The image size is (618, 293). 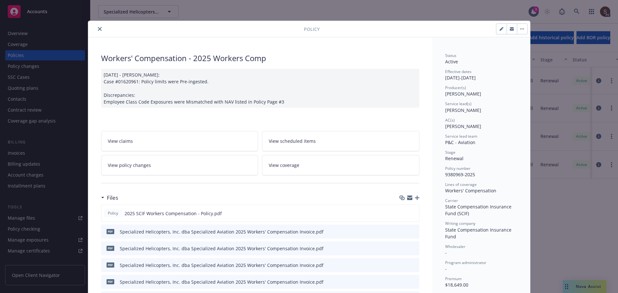 What do you see at coordinates (292, 141) in the screenshot?
I see `span: View scheduled items` at bounding box center [292, 141].